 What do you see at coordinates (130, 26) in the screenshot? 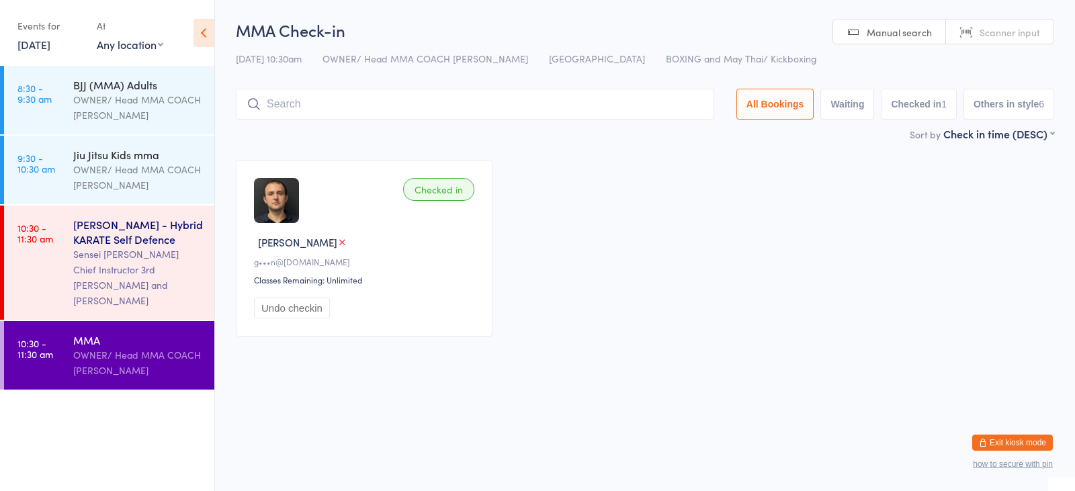
I see `div: At` at bounding box center [130, 26].